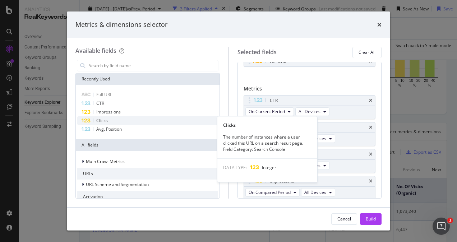  What do you see at coordinates (235, 168) in the screenshot?
I see `span: DATA TYPE:` at bounding box center [235, 168].